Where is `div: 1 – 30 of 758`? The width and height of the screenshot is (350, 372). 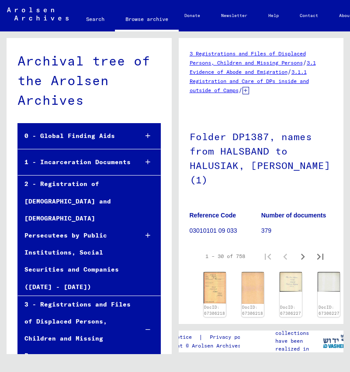 div: 1 – 30 of 758 is located at coordinates (225, 256).